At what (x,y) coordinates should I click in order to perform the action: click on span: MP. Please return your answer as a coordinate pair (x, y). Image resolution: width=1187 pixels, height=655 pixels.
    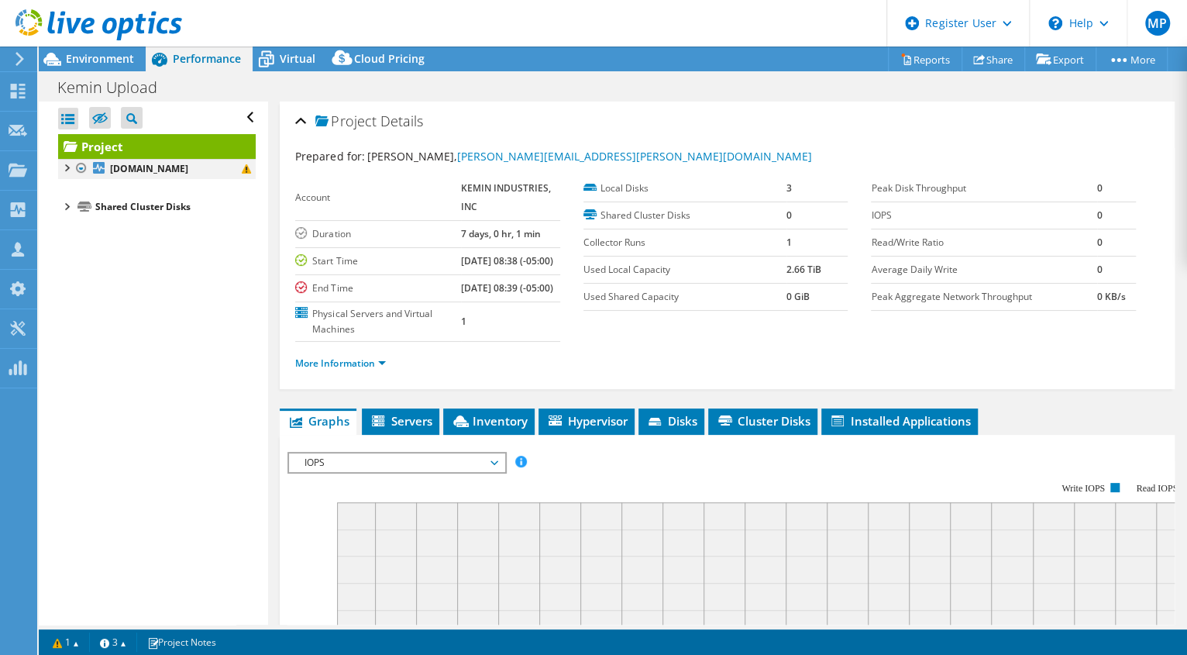
    Looking at the image, I should click on (1157, 23).